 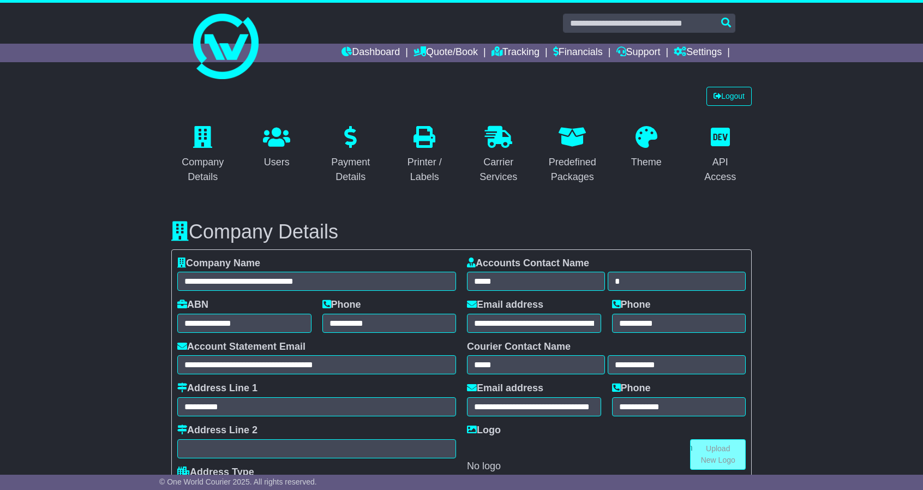 What do you see at coordinates (217, 388) in the screenshot?
I see `label: Address Line 1` at bounding box center [217, 388].